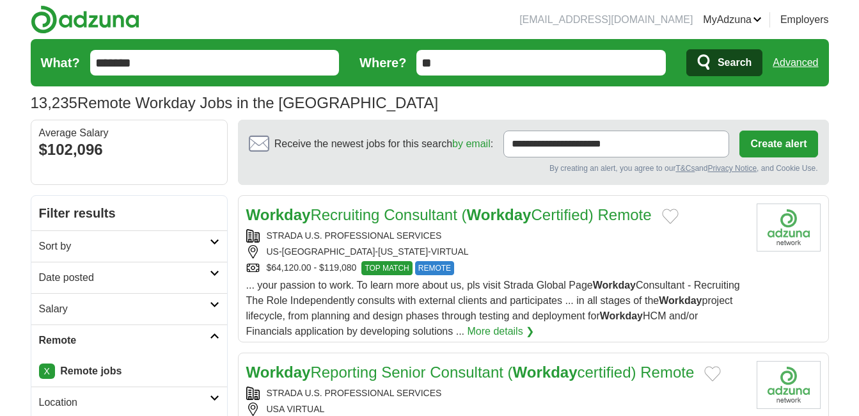 Image resolution: width=859 pixels, height=416 pixels. Describe the element at coordinates (85, 19) in the screenshot. I see `img: Adzuna logo` at that location.